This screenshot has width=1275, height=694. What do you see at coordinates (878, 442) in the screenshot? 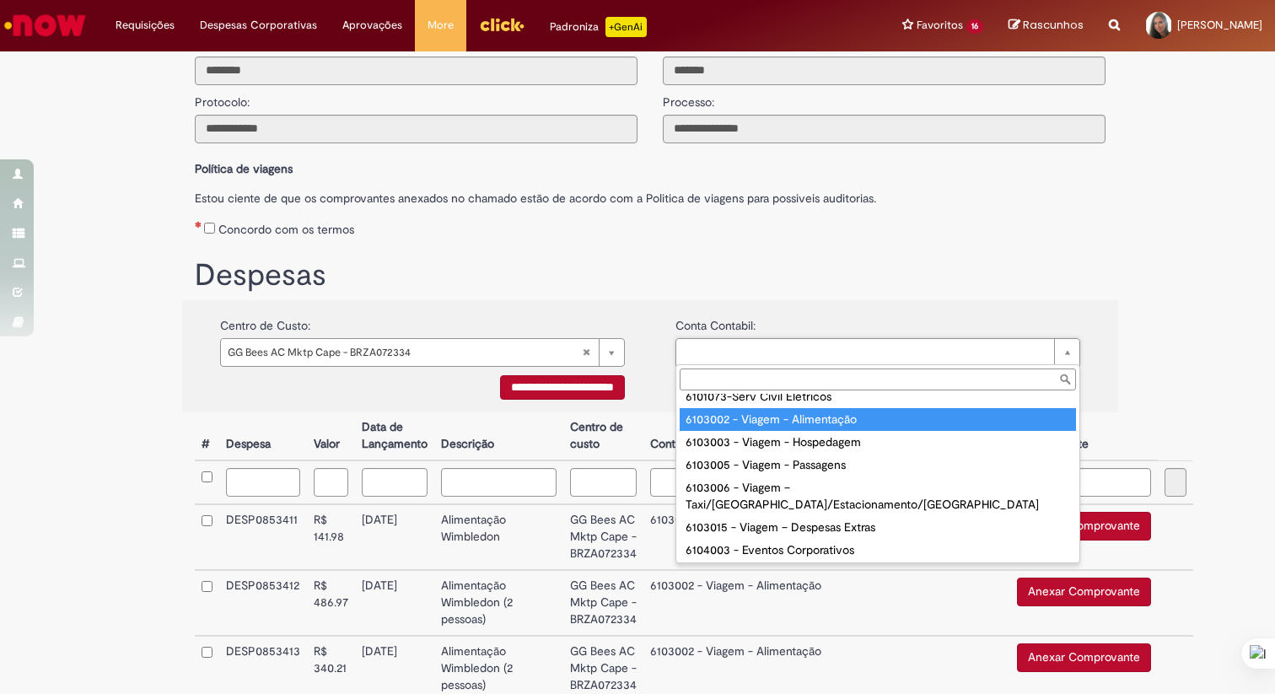
I see `div: 6103003 - Viagem - Hospedagem` at bounding box center [878, 442].